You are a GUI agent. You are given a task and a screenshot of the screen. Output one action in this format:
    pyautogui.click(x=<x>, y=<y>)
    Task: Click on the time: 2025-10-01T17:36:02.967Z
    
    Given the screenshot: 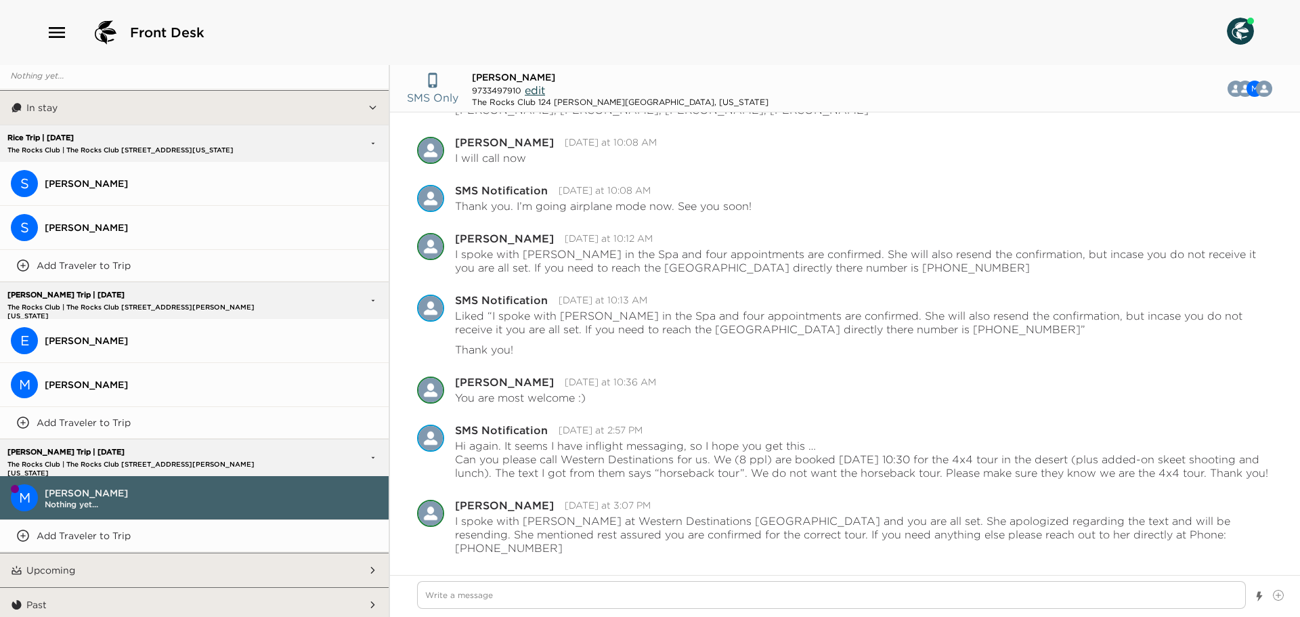 What is the action you would take?
    pyautogui.click(x=610, y=382)
    